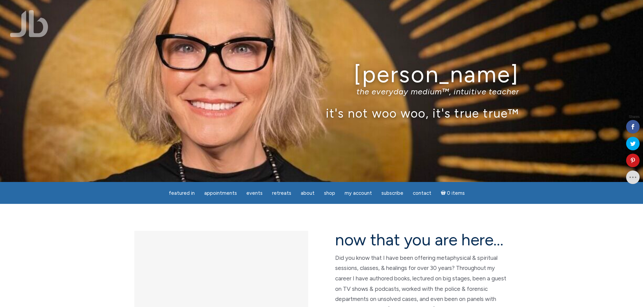 The image size is (643, 307). What do you see at coordinates (307, 193) in the screenshot?
I see `span: About` at bounding box center [307, 193].